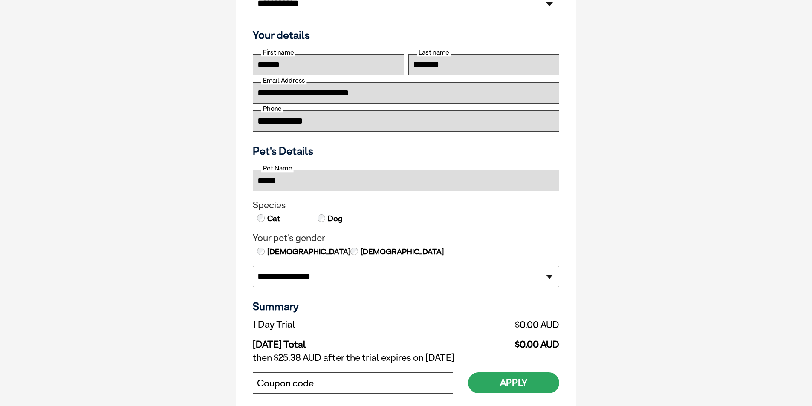 This screenshot has height=406, width=812. Describe the element at coordinates (285, 384) in the screenshot. I see `label: Coupon code` at that location.